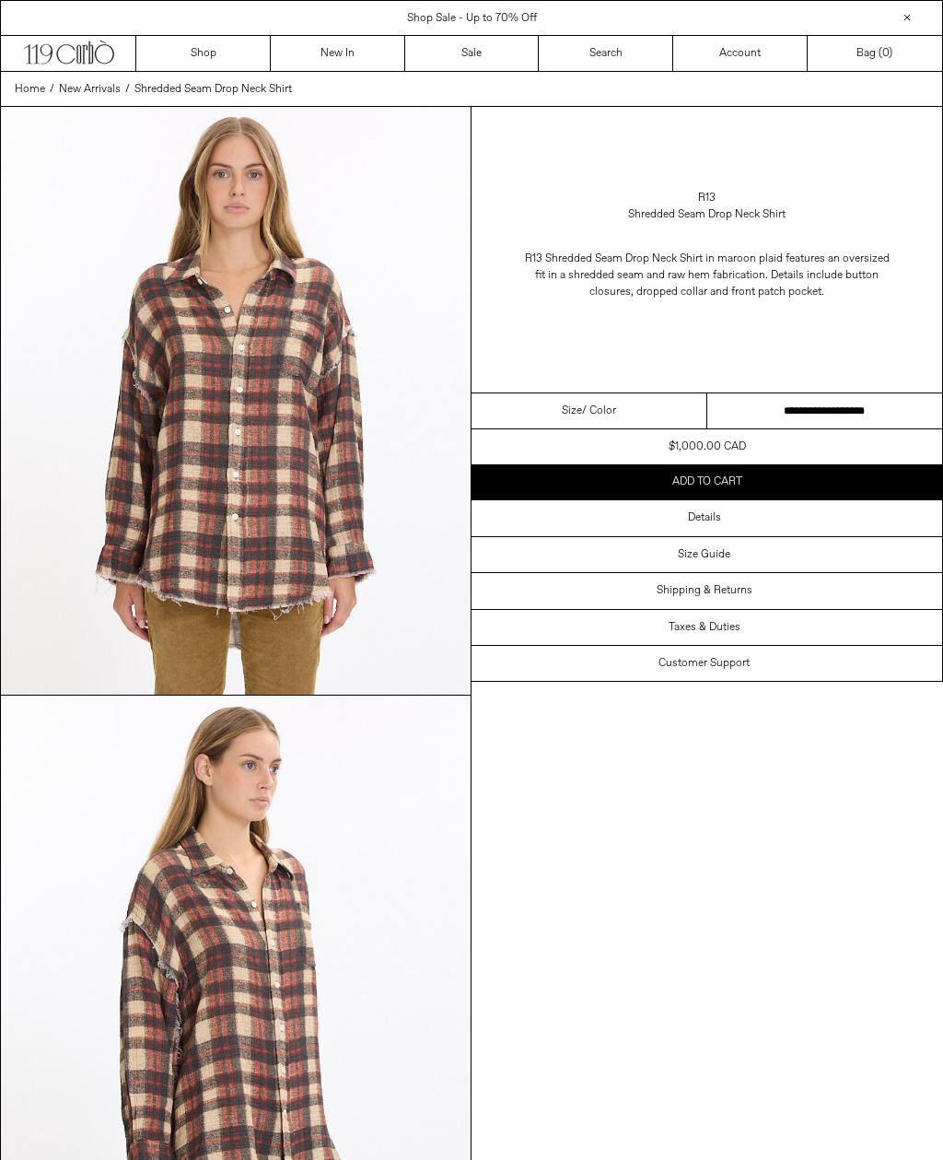  Describe the element at coordinates (89, 89) in the screenshot. I see `a: New Arrivals` at that location.